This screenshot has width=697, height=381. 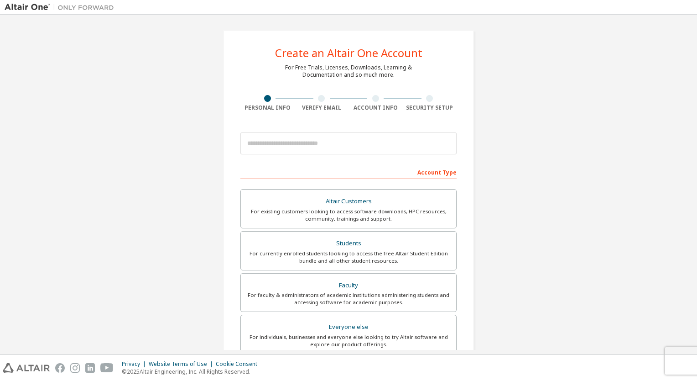 What do you see at coordinates (182, 364) in the screenshot?
I see `div: Website Terms of Use` at bounding box center [182, 364].